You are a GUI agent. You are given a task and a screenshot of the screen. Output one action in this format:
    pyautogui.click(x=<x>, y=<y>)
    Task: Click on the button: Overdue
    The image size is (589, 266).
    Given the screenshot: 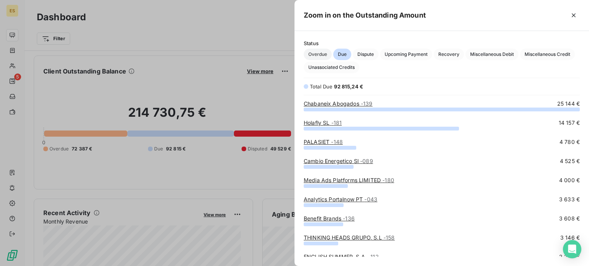 What is the action you would take?
    pyautogui.click(x=317, y=54)
    